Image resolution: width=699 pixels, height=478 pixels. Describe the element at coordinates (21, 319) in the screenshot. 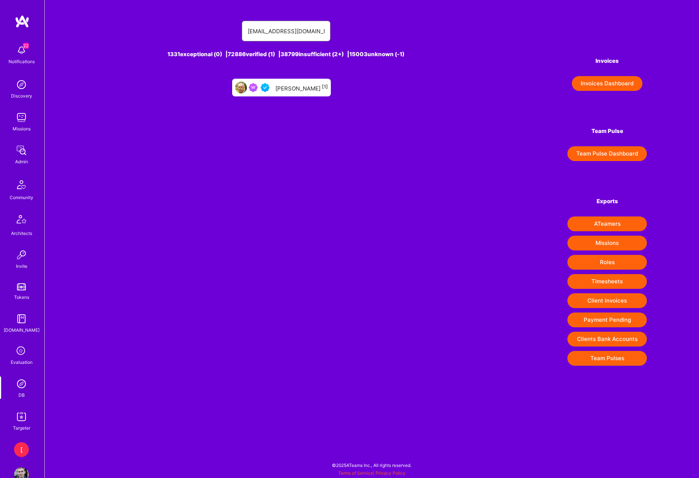

I see `img: guide book` at that location.